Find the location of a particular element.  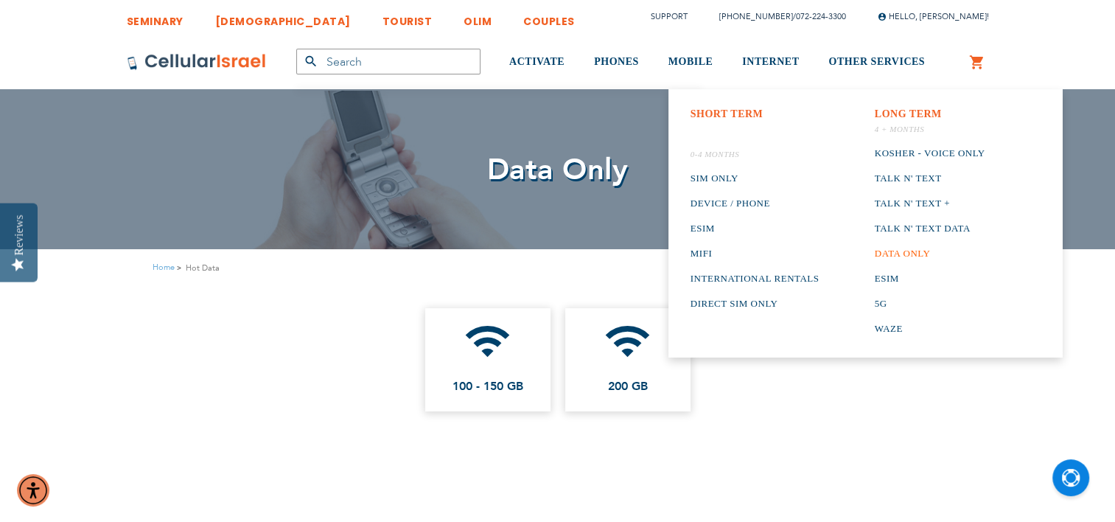

a: Support is located at coordinates (669, 16).